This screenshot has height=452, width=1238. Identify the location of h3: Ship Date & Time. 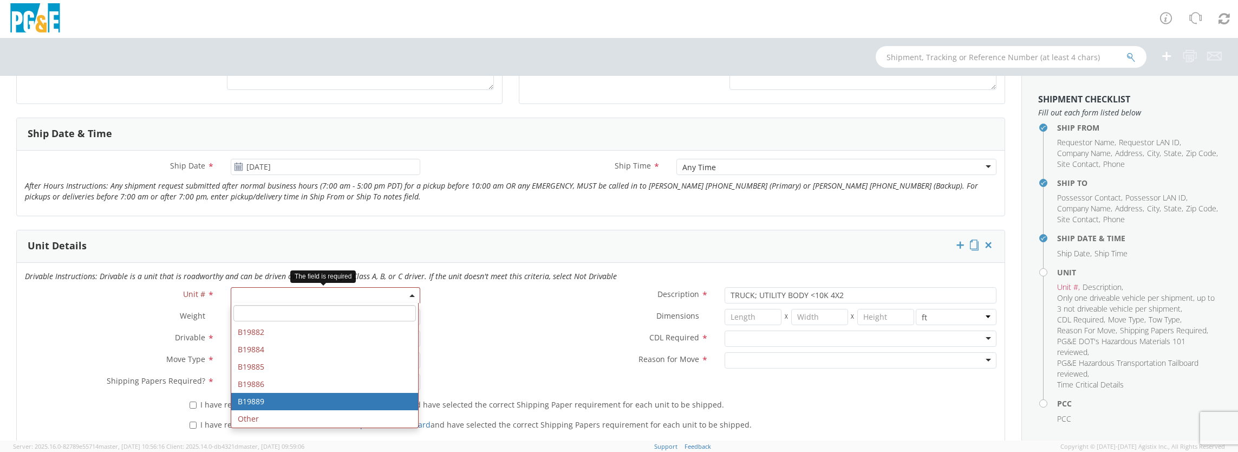
(70, 134).